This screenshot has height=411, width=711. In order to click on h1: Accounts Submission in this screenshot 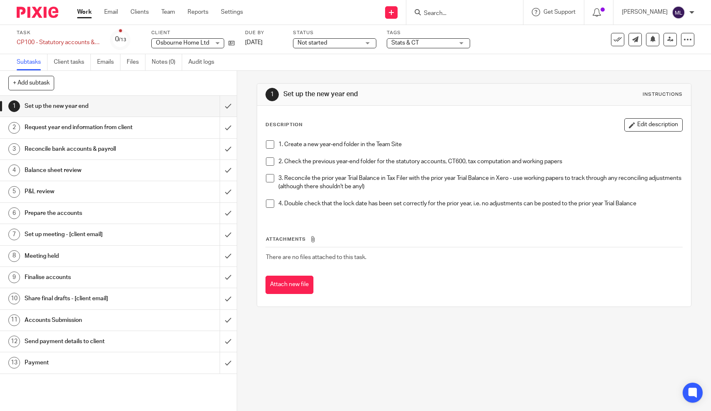, I will do `click(87, 320)`.